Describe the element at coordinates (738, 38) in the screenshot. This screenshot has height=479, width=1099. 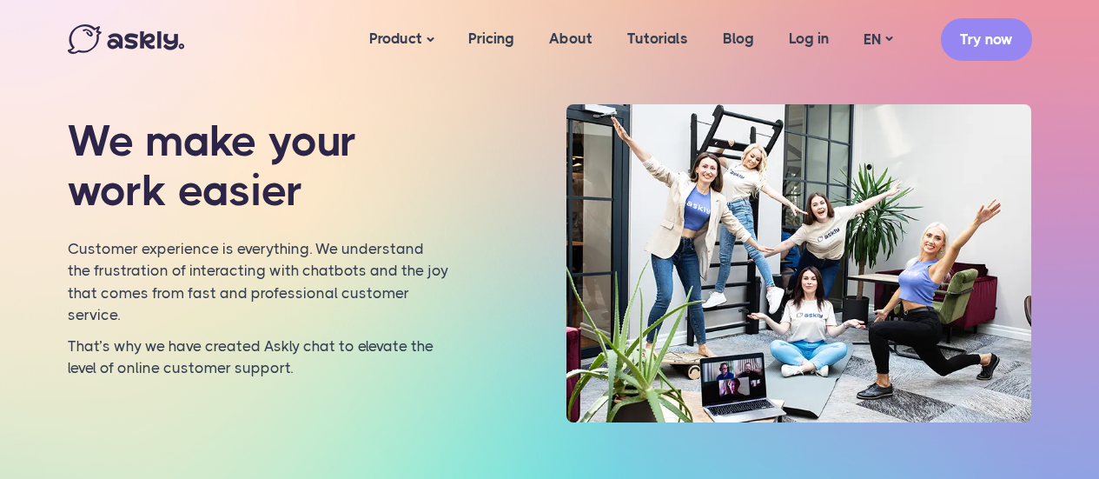
I see `a: Blog` at that location.